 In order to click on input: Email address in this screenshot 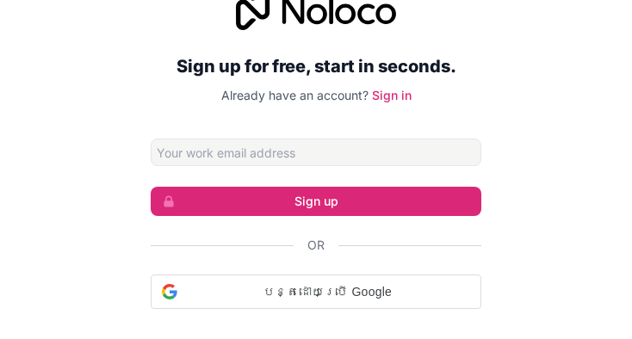, I will do `click(316, 152)`.